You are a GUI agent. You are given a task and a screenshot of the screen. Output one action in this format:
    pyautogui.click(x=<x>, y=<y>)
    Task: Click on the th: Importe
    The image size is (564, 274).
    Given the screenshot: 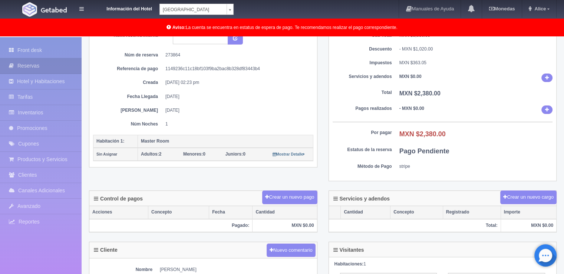 What is the action you would take?
    pyautogui.click(x=528, y=212)
    